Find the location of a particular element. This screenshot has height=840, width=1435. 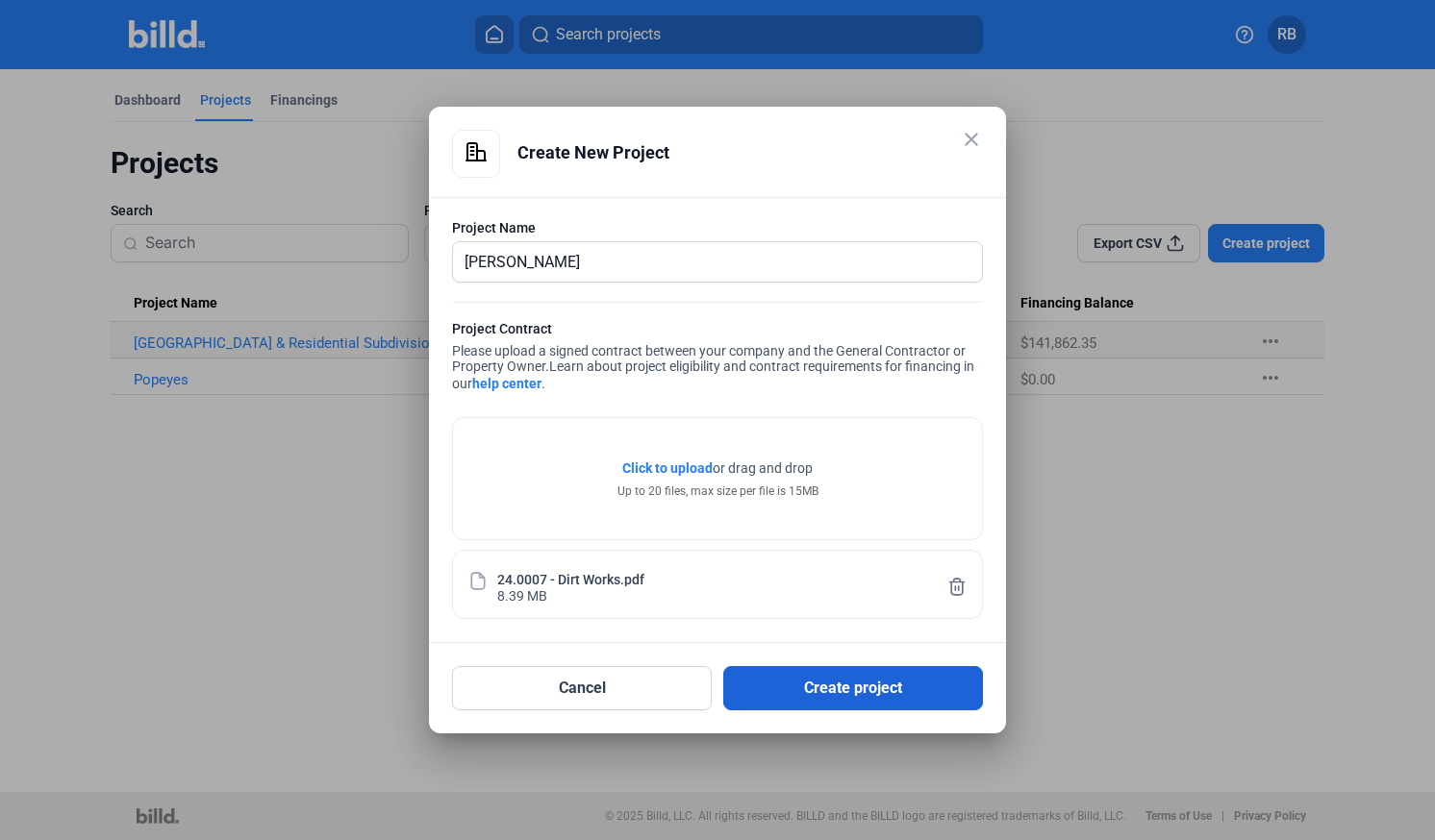

div: 24.0007 - Dirt Works.pdf is located at coordinates (570, 578).